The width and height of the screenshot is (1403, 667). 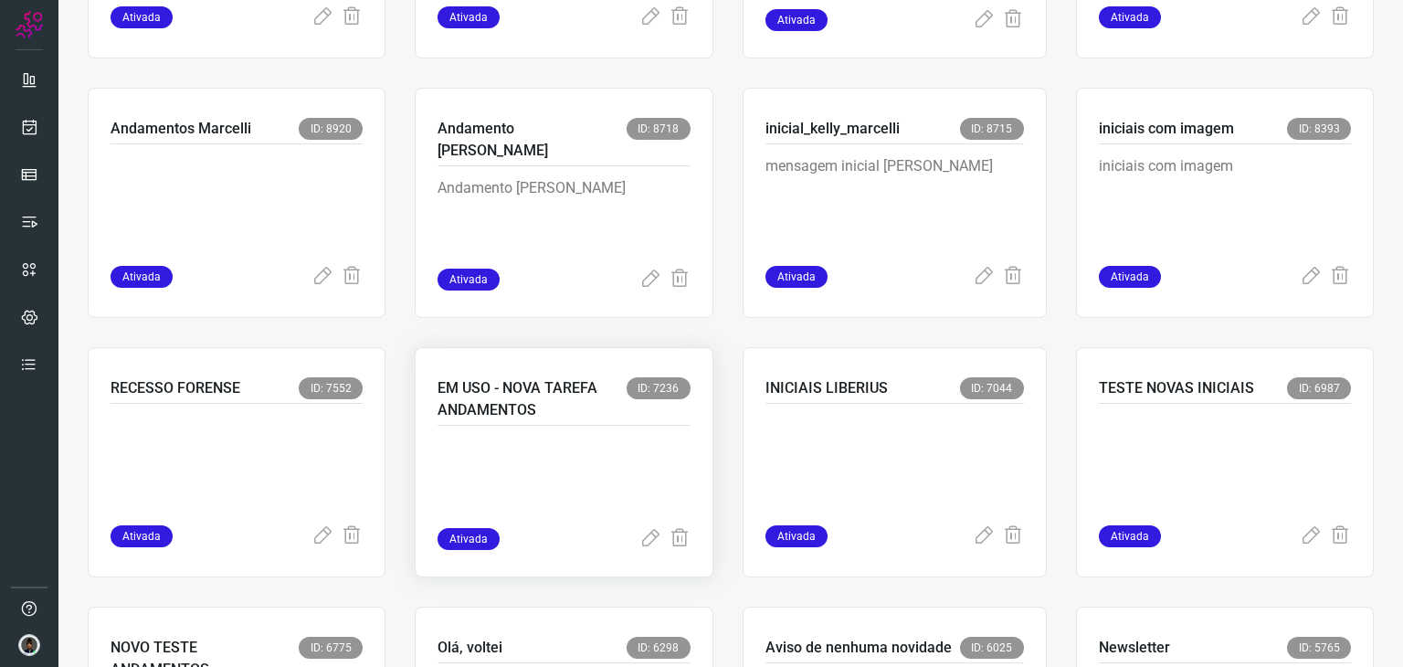 I want to click on span: ID: 5765, so click(x=1319, y=648).